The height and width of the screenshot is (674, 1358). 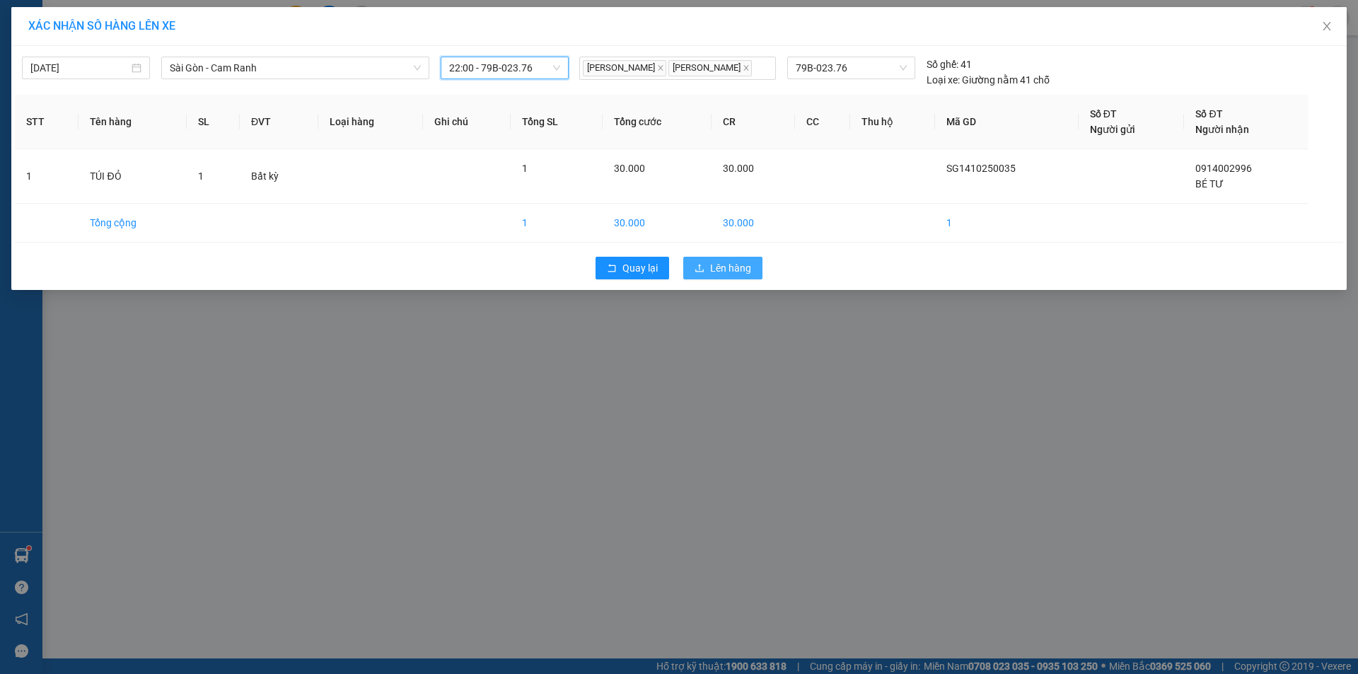 I want to click on span: 79B-023.76, so click(x=851, y=68).